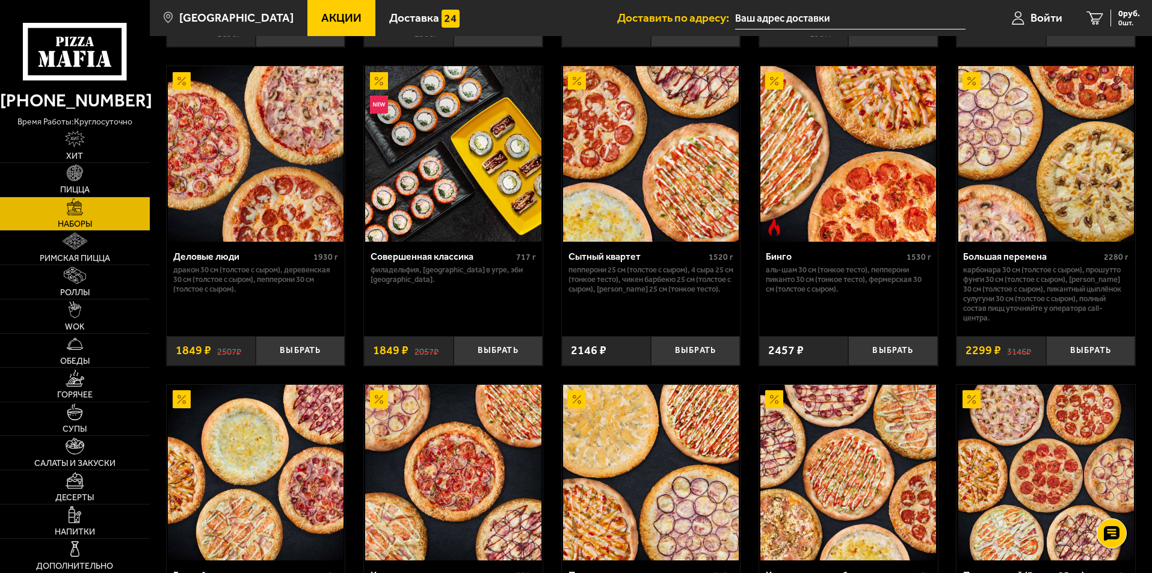 This screenshot has height=573, width=1152. I want to click on span: Войти, so click(1046, 17).